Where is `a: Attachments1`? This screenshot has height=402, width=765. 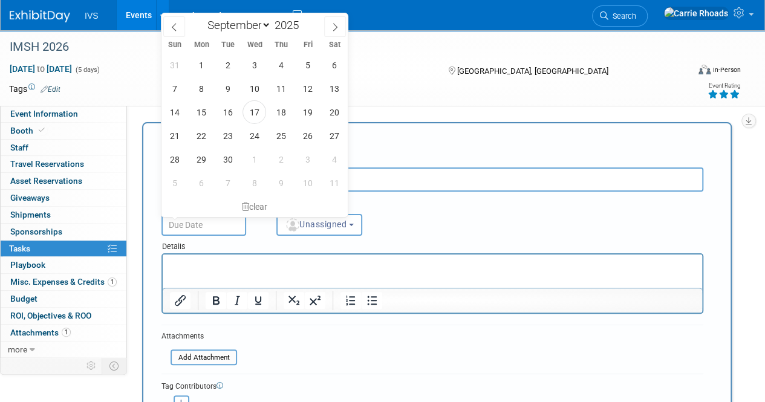 a: Attachments1 is located at coordinates (63, 333).